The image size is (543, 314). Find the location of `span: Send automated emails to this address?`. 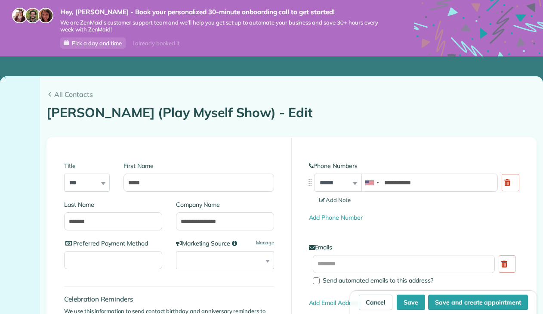

span: Send automated emails to this address? is located at coordinates (378, 280).